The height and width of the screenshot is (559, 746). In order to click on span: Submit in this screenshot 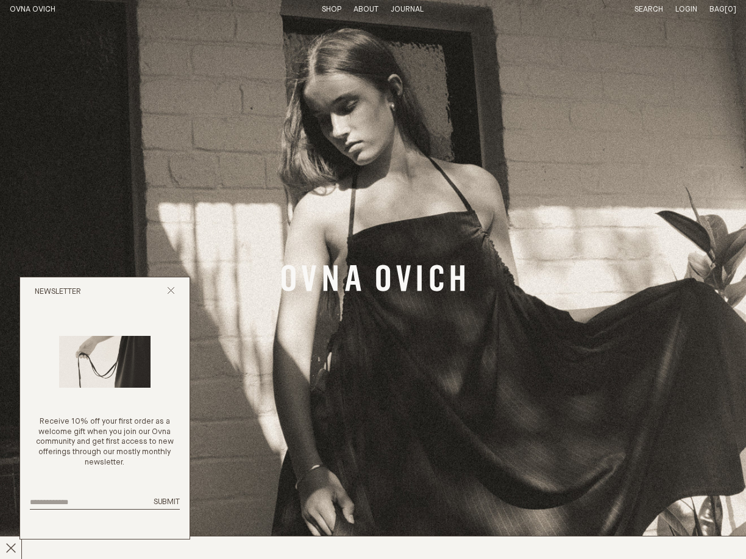, I will do `click(166, 502)`.